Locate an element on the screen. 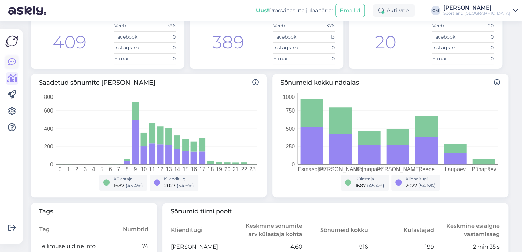 This screenshot has height=252, width=522. tspan: 8 is located at coordinates (127, 169).